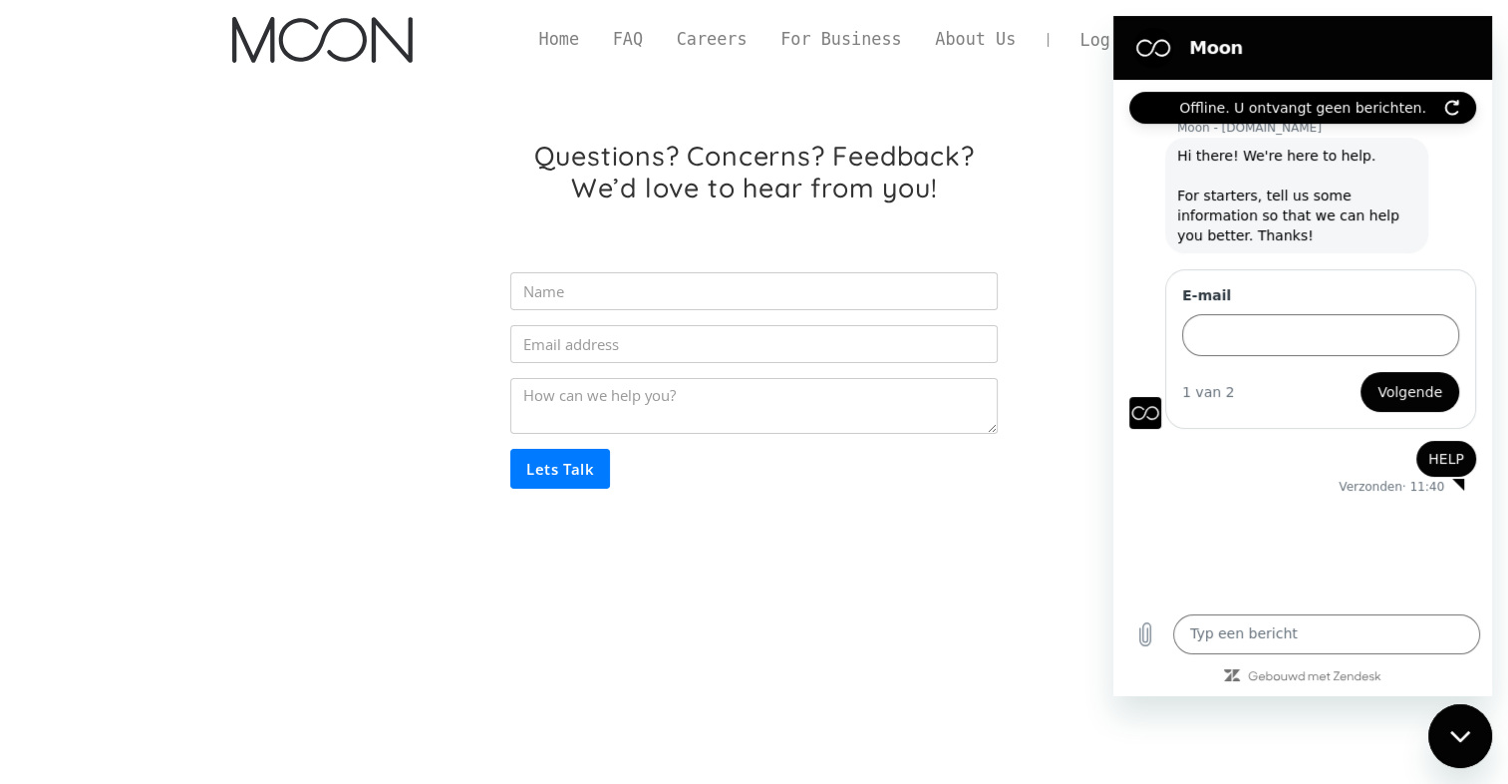  I want to click on span: HELP, so click(333, 443).